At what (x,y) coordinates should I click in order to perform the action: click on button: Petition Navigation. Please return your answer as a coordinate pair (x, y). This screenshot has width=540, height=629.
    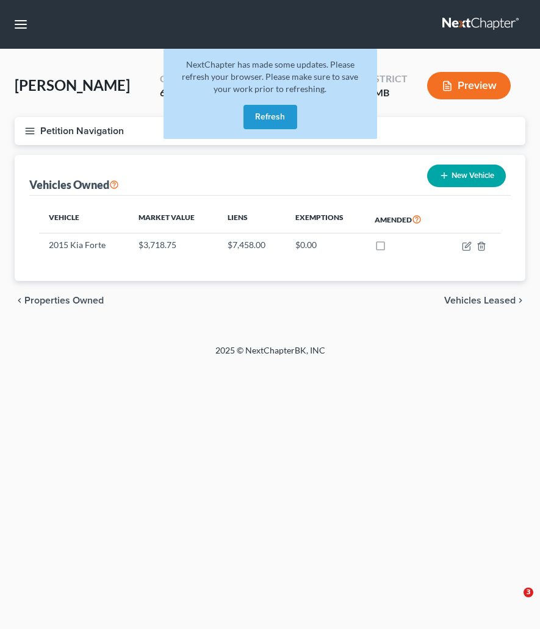
    Looking at the image, I should click on (270, 131).